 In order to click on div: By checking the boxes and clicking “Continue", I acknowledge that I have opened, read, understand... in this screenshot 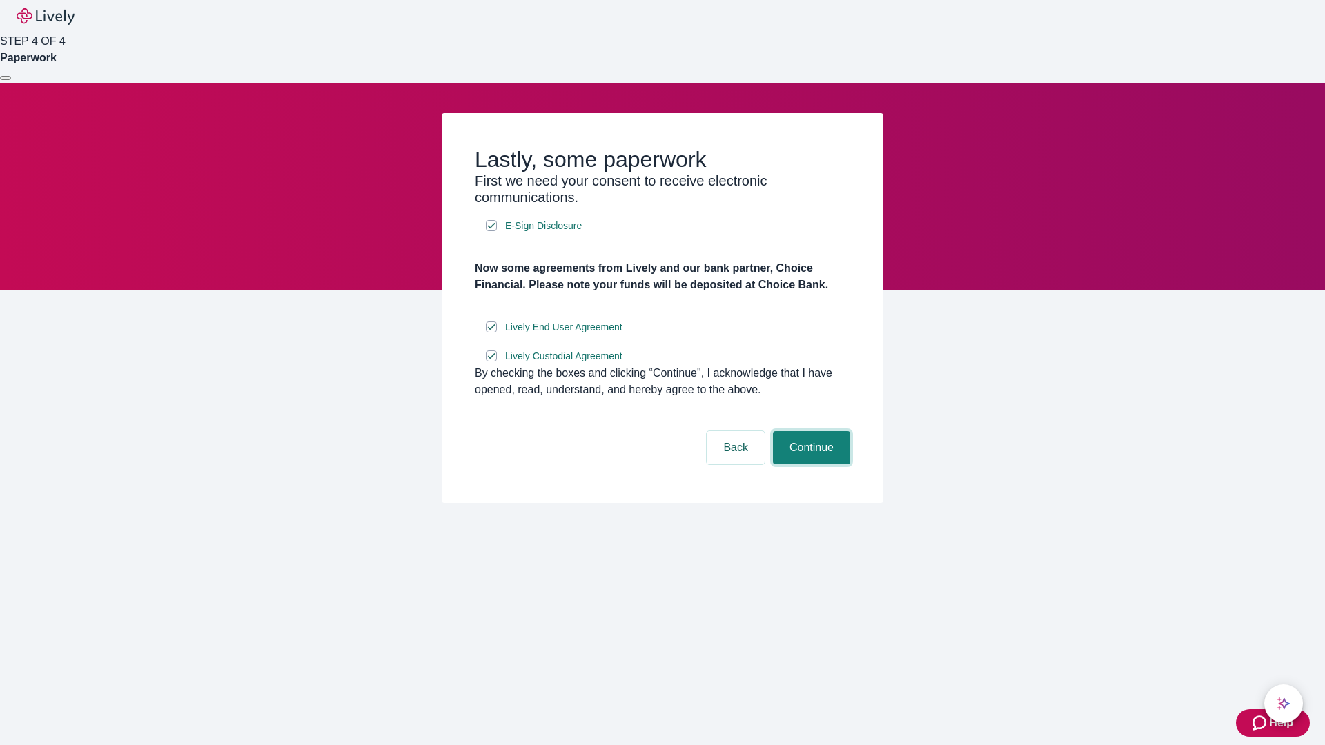, I will do `click(662, 381)`.